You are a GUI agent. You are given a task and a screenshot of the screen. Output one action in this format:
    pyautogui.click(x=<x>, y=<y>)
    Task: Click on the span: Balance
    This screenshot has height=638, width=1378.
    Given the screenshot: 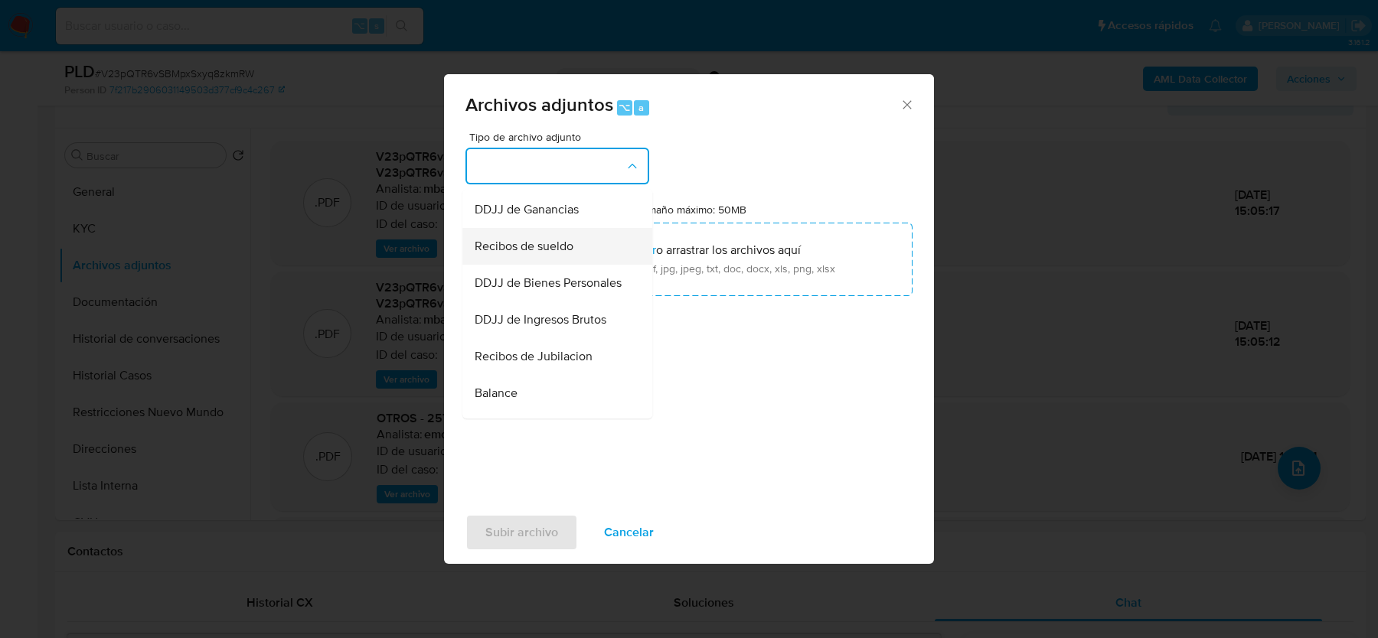 What is the action you would take?
    pyautogui.click(x=496, y=393)
    